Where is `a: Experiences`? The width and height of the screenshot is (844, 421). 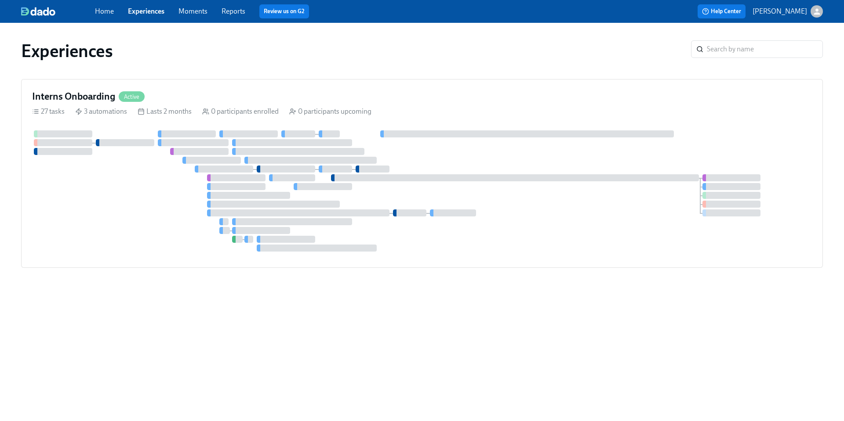
a: Experiences is located at coordinates (146, 11).